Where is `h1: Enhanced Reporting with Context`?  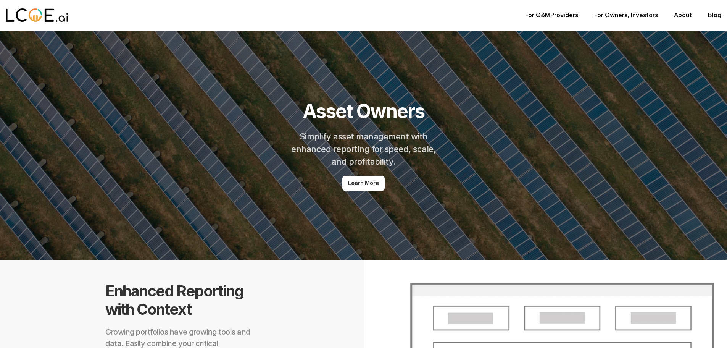 h1: Enhanced Reporting with Context is located at coordinates (182, 300).